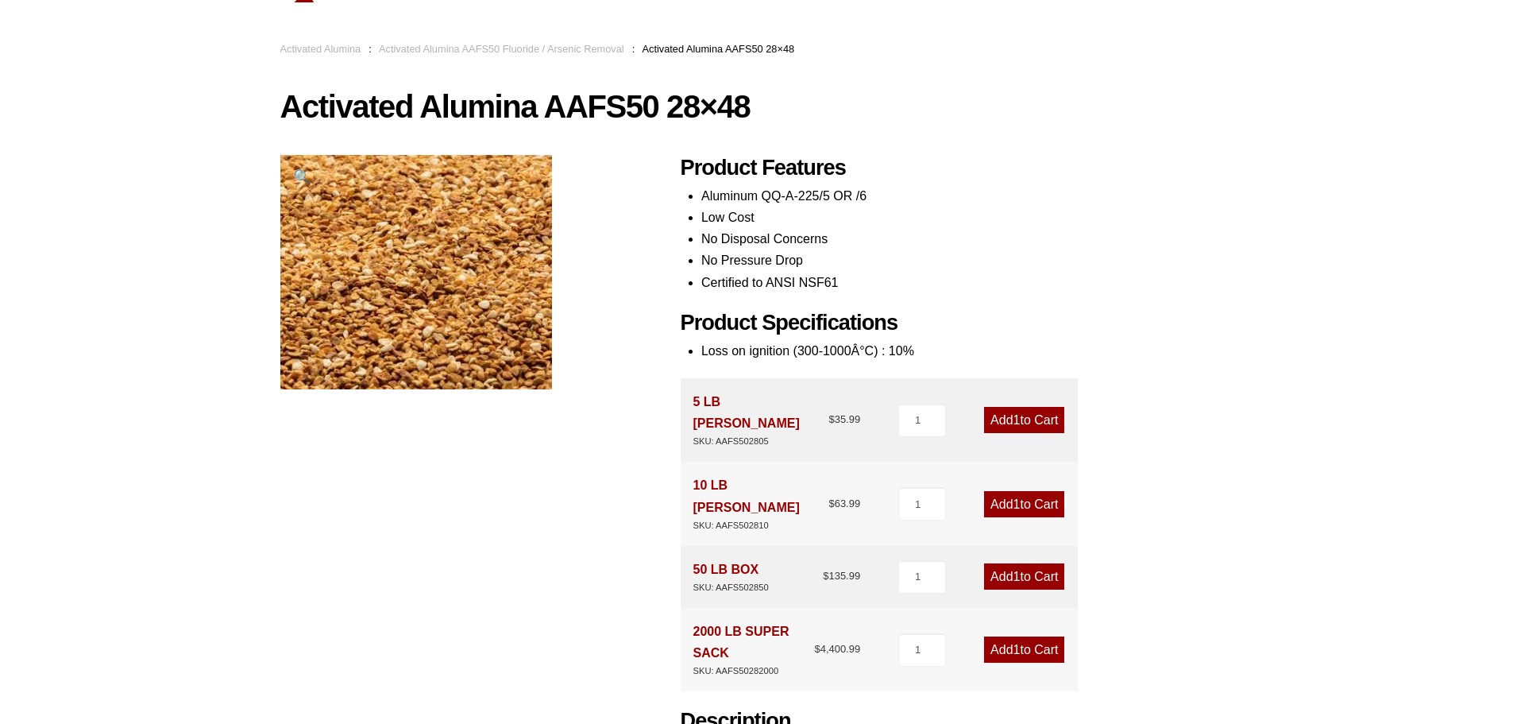 The image size is (1513, 724). What do you see at coordinates (844, 419) in the screenshot?
I see `bdi: 35.99` at bounding box center [844, 419].